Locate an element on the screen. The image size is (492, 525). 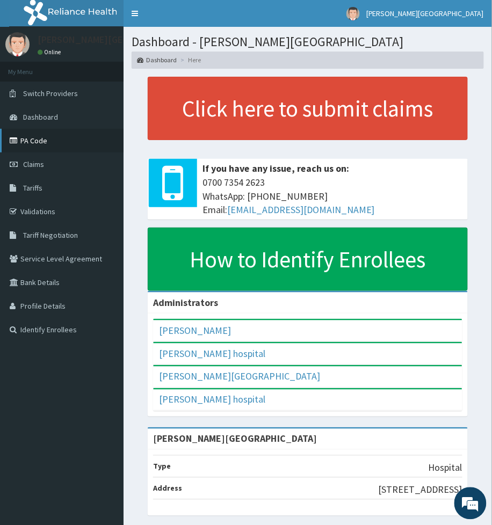
b: If you have any issue, reach us on: is located at coordinates (275, 168).